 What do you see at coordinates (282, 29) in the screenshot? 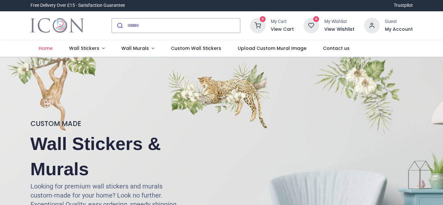
I see `h6: View Cart` at bounding box center [282, 29].